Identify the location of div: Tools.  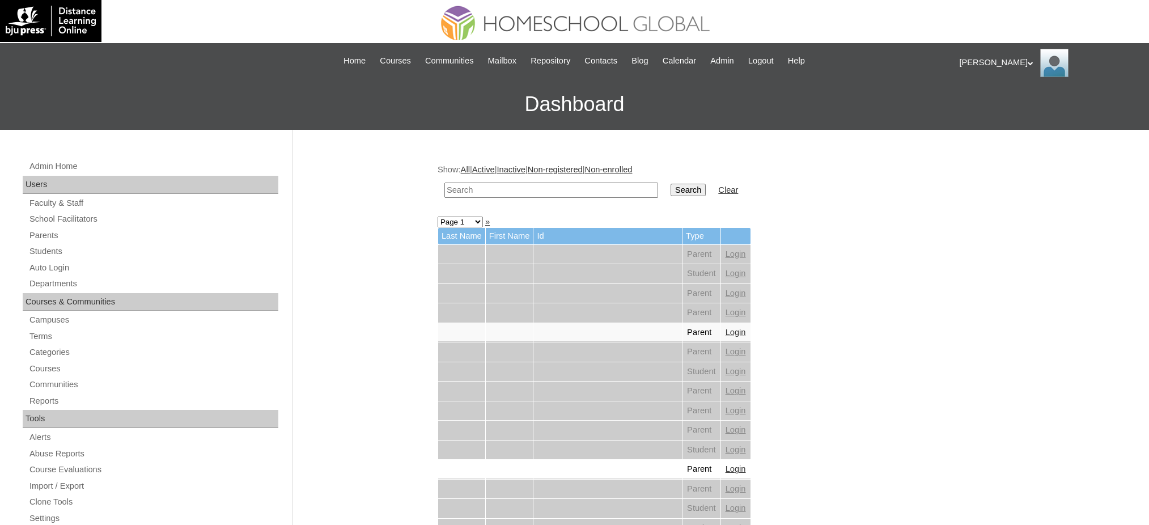
(150, 419).